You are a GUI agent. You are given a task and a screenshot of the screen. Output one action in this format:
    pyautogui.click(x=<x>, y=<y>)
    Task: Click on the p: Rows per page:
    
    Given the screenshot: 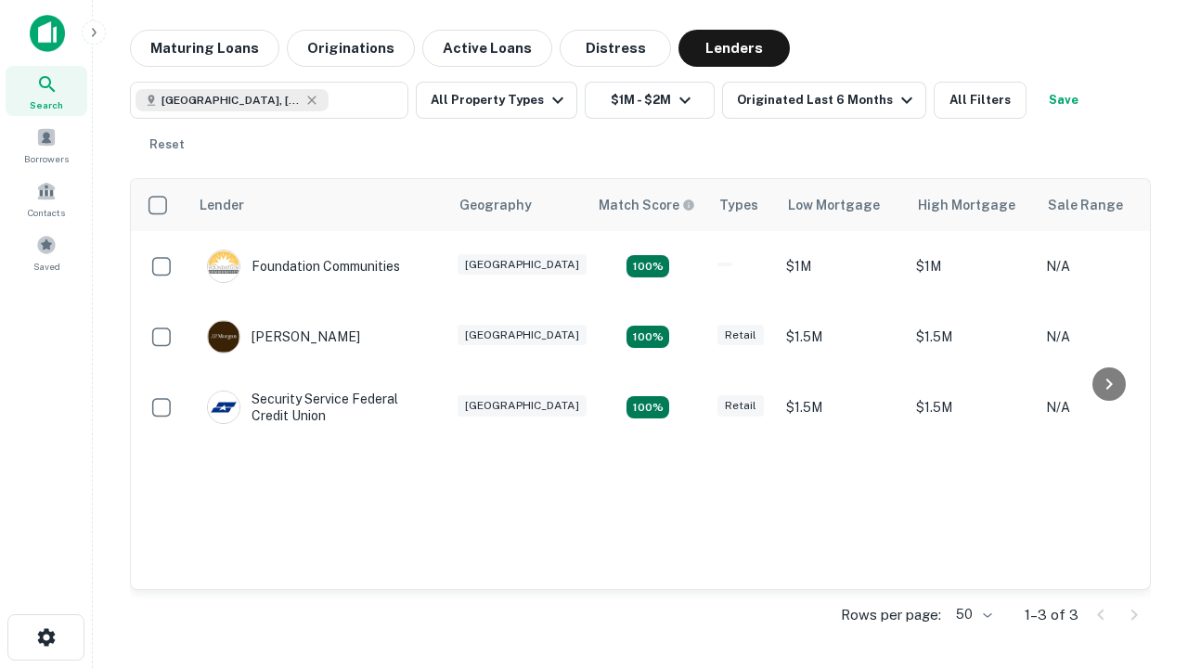 What is the action you would take?
    pyautogui.click(x=891, y=615)
    